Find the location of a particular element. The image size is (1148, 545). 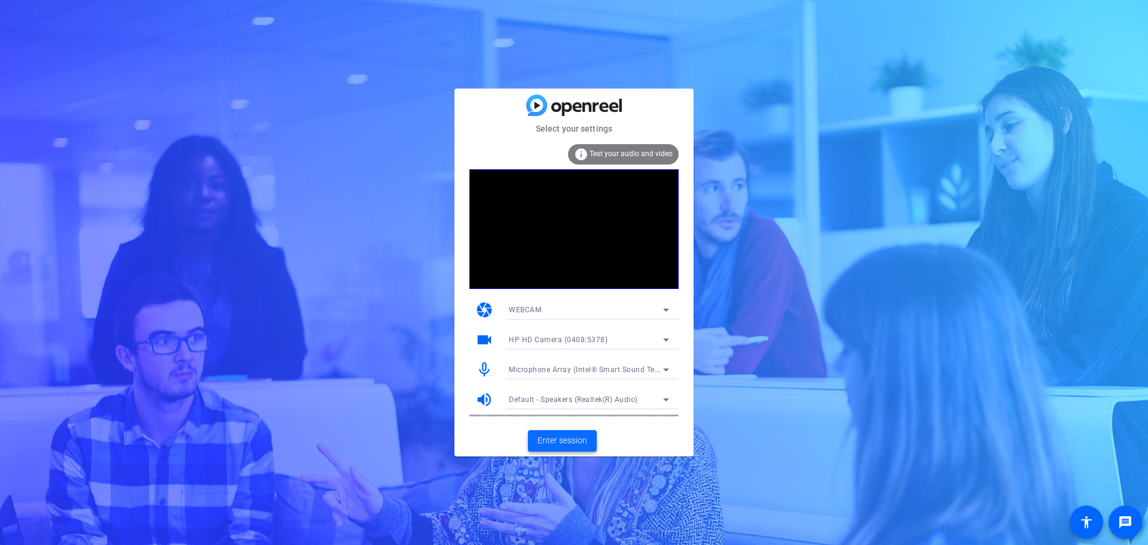

span: Microphone Array (Intel® Smart Sound Technology for Digital Microphones) is located at coordinates (641, 369).